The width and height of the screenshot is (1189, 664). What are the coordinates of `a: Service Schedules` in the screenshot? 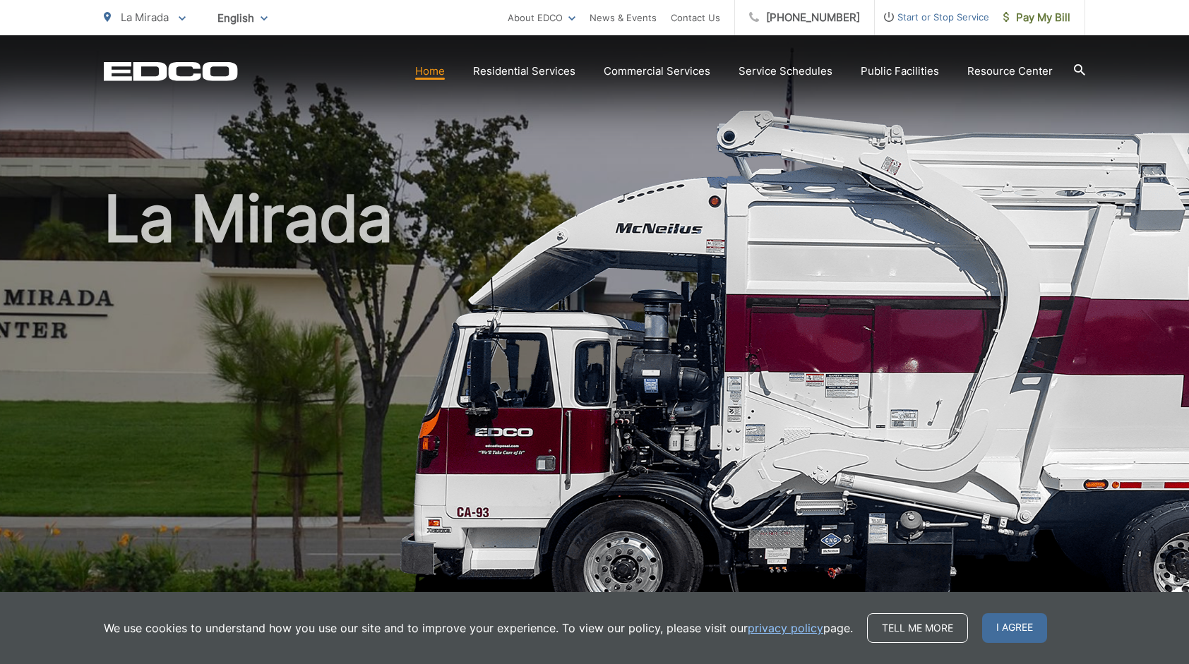 It's located at (785, 71).